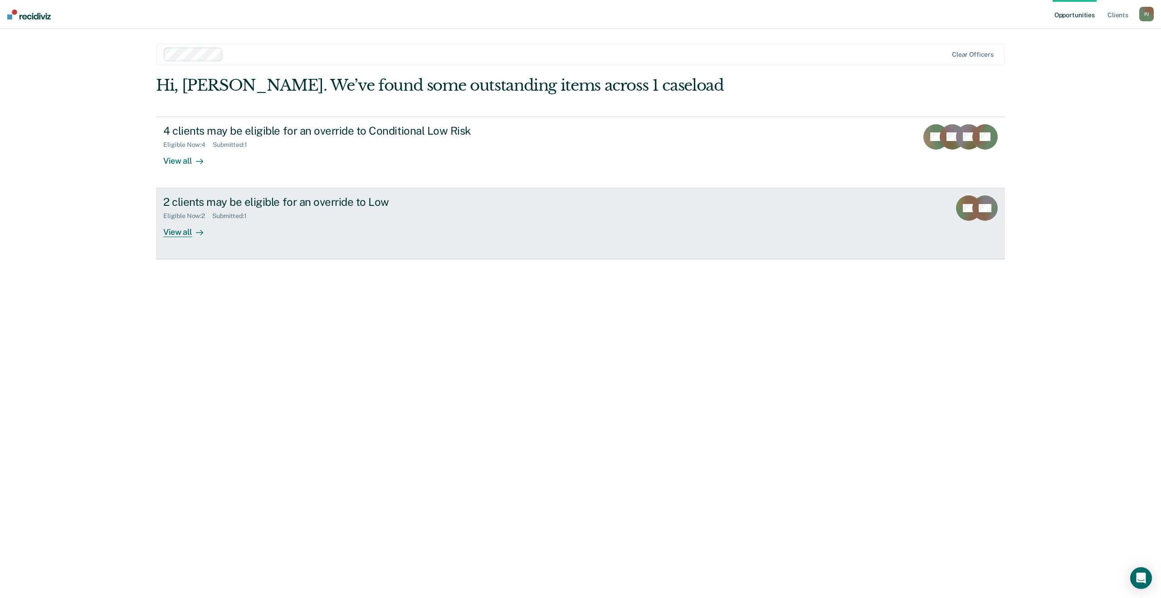 The height and width of the screenshot is (598, 1161). Describe the element at coordinates (188, 145) in the screenshot. I see `div: Eligible Now : 4` at that location.